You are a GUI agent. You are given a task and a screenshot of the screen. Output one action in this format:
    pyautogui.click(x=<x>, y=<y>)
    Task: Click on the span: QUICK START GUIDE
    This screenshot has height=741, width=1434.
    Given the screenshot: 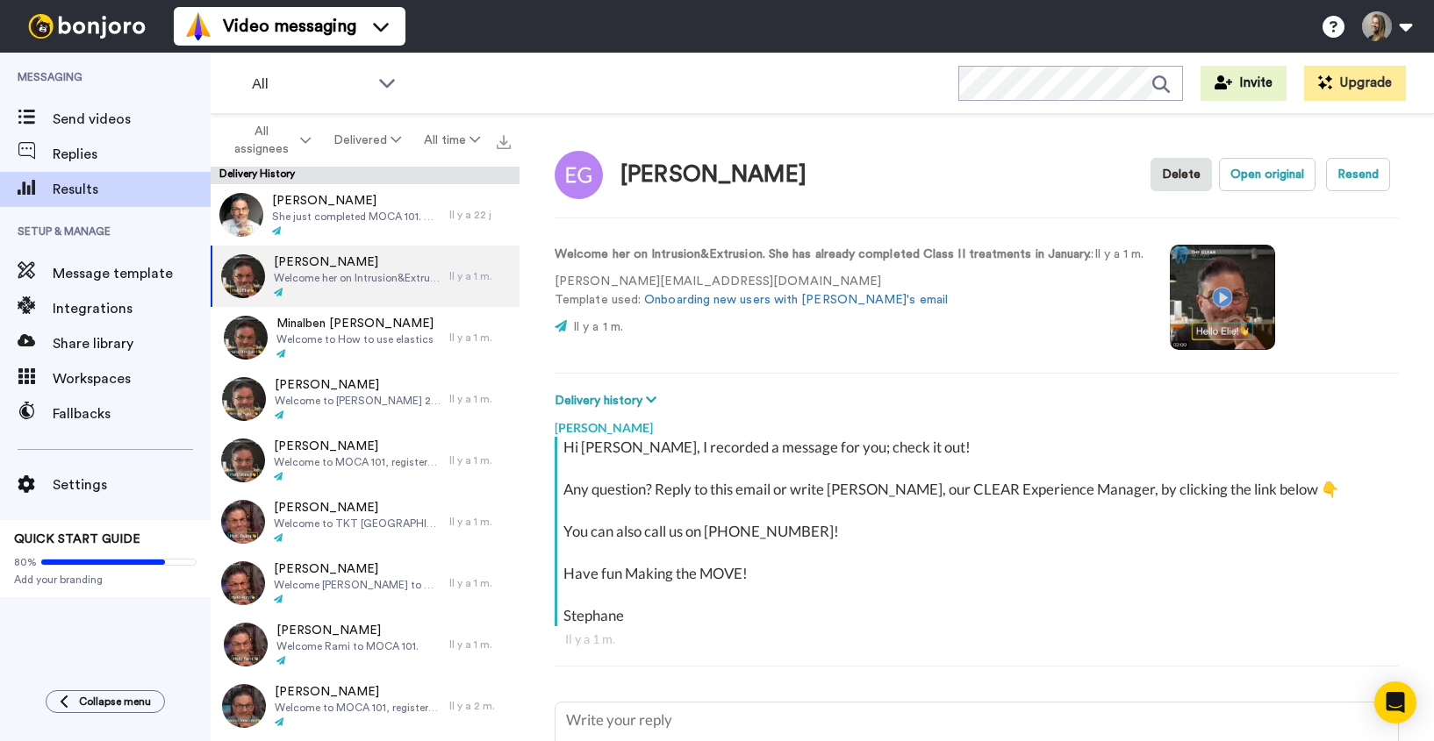 What is the action you would take?
    pyautogui.click(x=77, y=540)
    